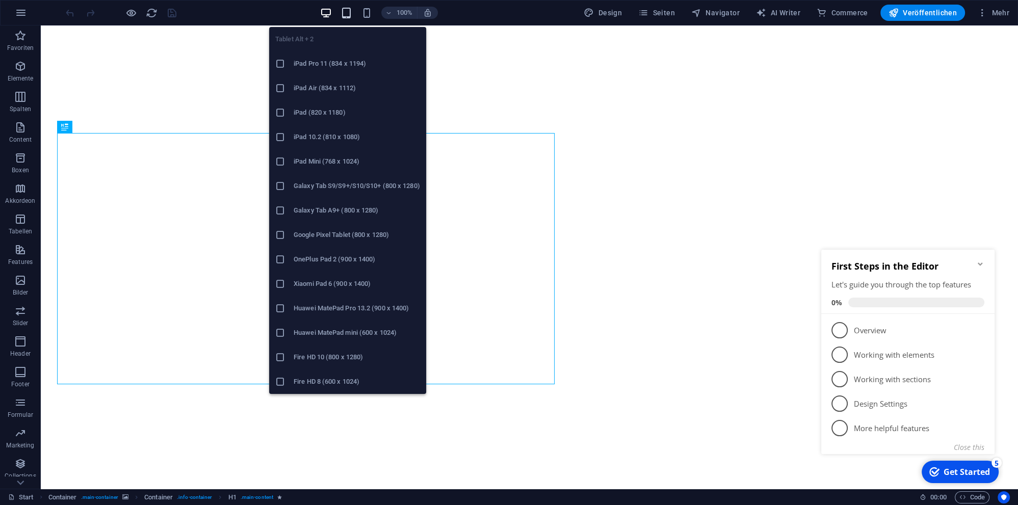 This screenshot has width=1018, height=505. Describe the element at coordinates (715, 13) in the screenshot. I see `button: Navigator` at that location.